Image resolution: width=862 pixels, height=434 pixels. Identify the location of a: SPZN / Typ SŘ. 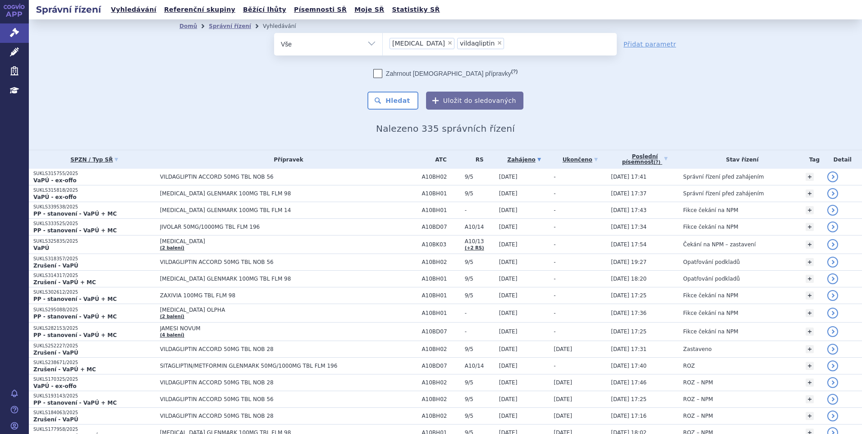
(94, 160).